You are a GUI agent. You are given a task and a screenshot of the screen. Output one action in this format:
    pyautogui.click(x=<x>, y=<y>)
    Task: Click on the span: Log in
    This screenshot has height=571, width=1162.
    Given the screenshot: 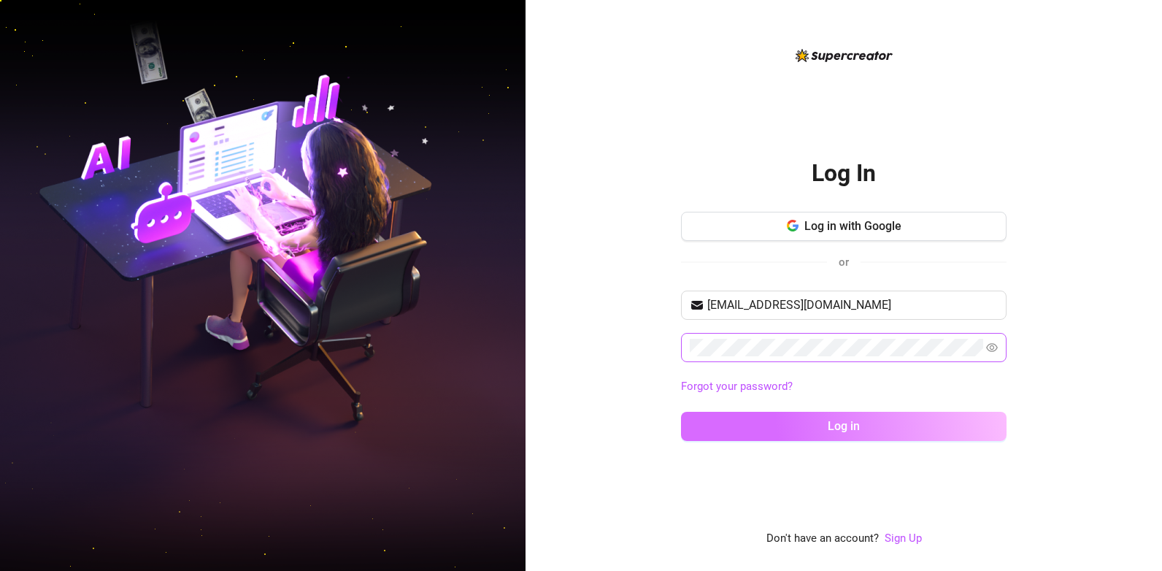 What is the action you would take?
    pyautogui.click(x=844, y=425)
    